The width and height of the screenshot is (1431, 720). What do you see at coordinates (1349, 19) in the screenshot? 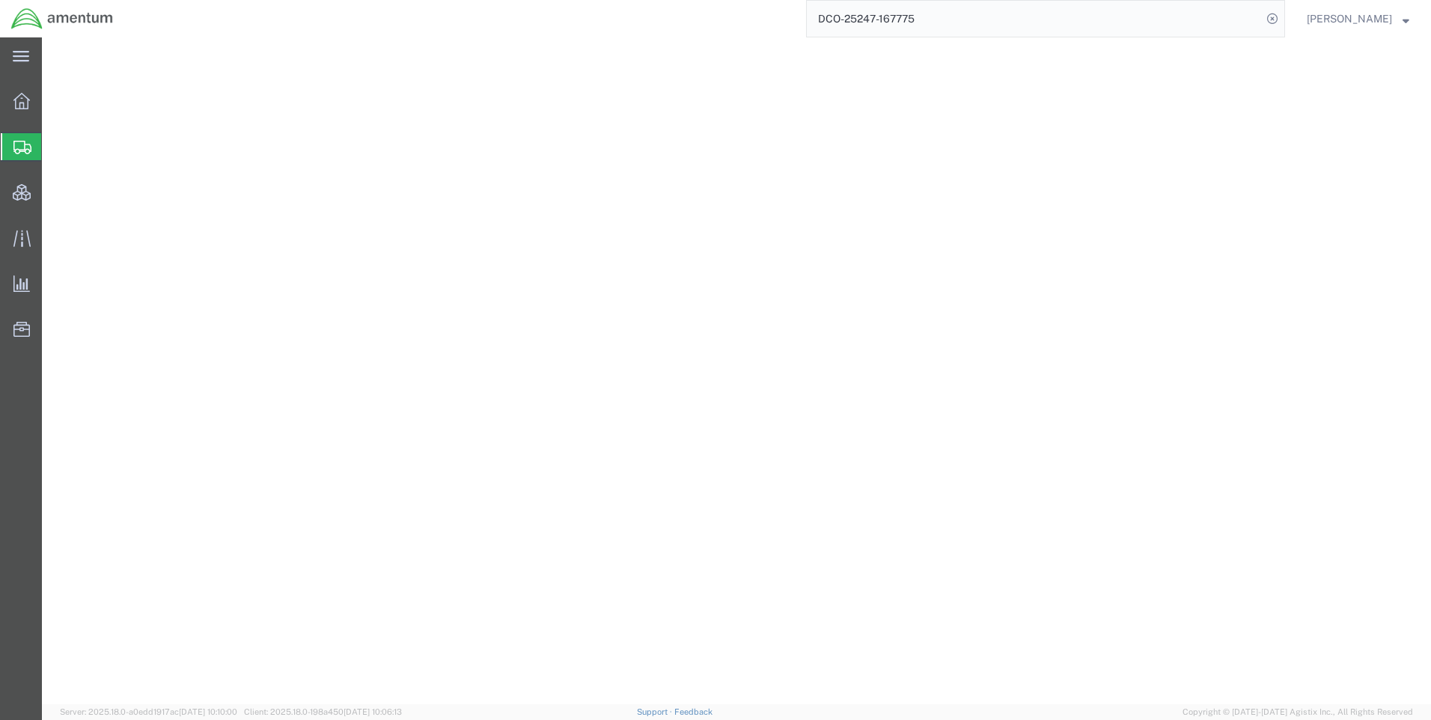
I see `span: Ray Cheatteam` at bounding box center [1349, 19].